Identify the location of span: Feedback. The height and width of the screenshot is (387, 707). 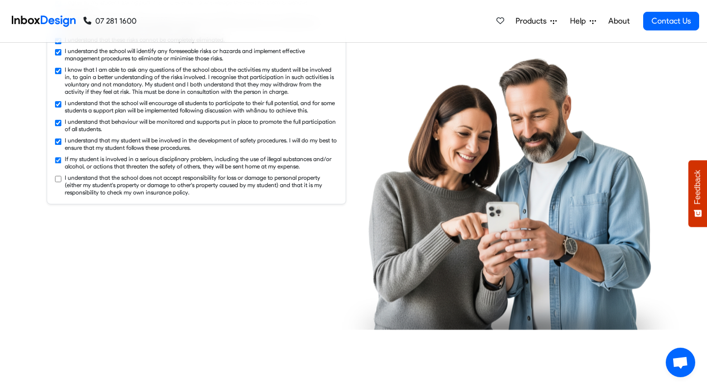
(698, 187).